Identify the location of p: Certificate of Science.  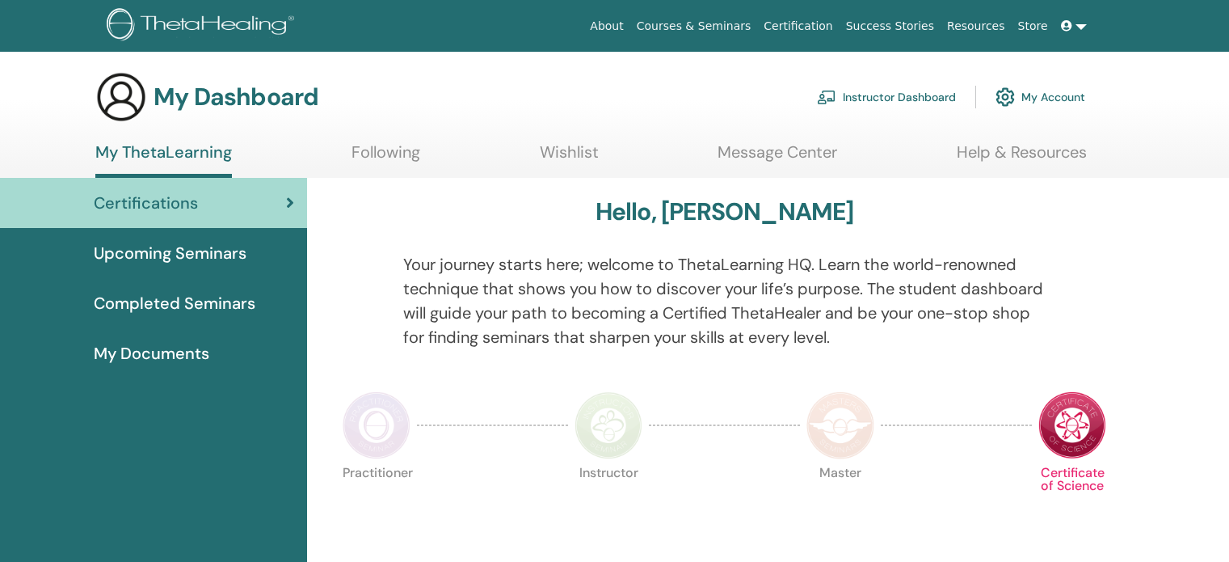
(1073, 500).